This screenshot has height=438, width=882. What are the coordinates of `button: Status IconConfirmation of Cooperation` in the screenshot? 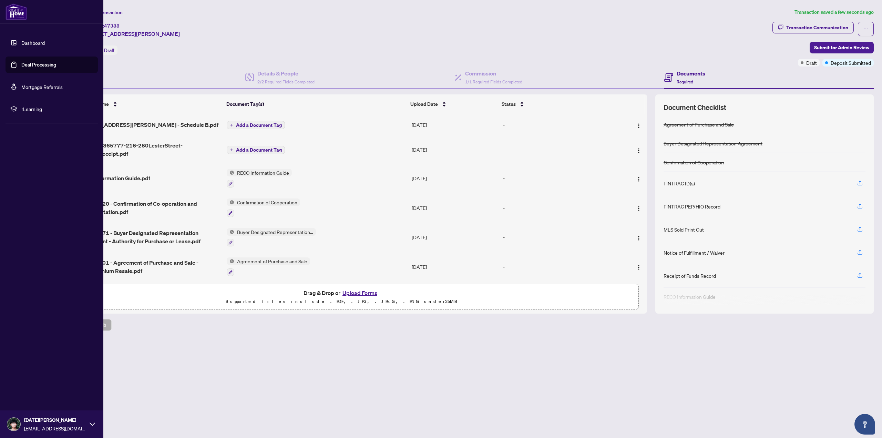 It's located at (263, 208).